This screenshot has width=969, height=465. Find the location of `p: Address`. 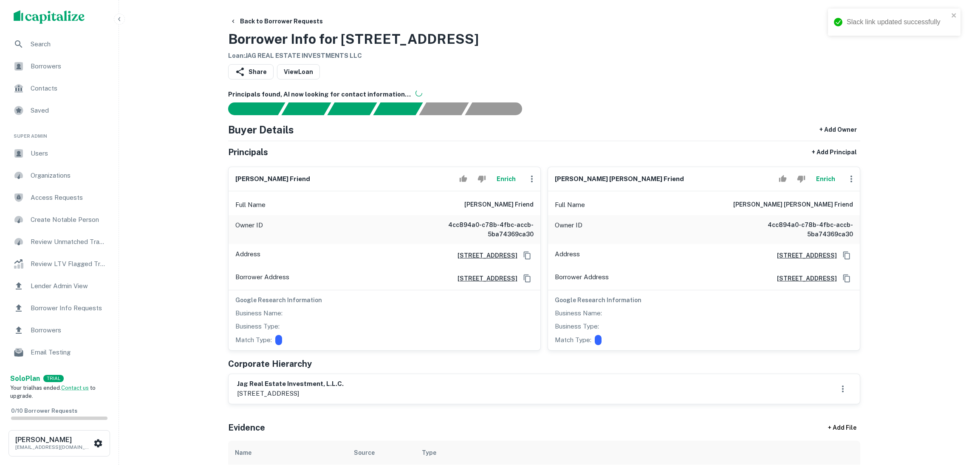

p: Address is located at coordinates (248, 255).